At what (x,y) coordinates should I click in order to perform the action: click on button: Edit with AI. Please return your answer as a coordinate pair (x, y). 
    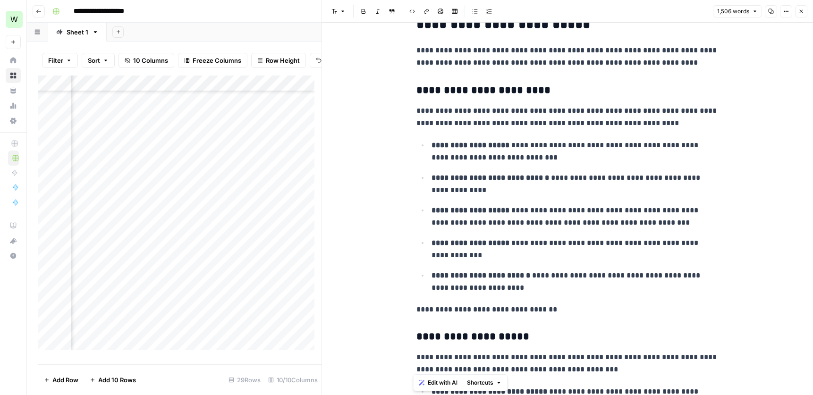
    Looking at the image, I should click on (438, 383).